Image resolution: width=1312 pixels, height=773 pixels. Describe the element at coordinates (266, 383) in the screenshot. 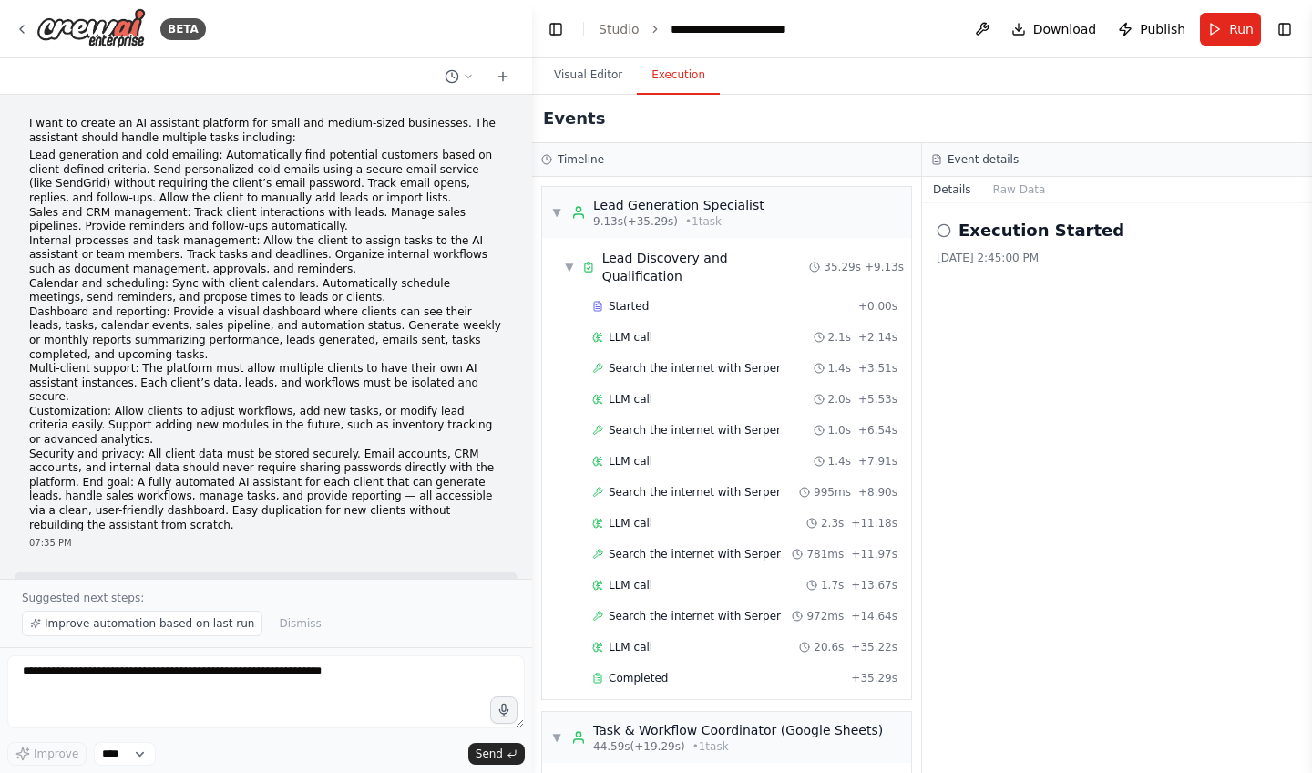

I see `li: Multi-client support: The platform must allow multiple clients to have their own AI assistant ins...` at that location.